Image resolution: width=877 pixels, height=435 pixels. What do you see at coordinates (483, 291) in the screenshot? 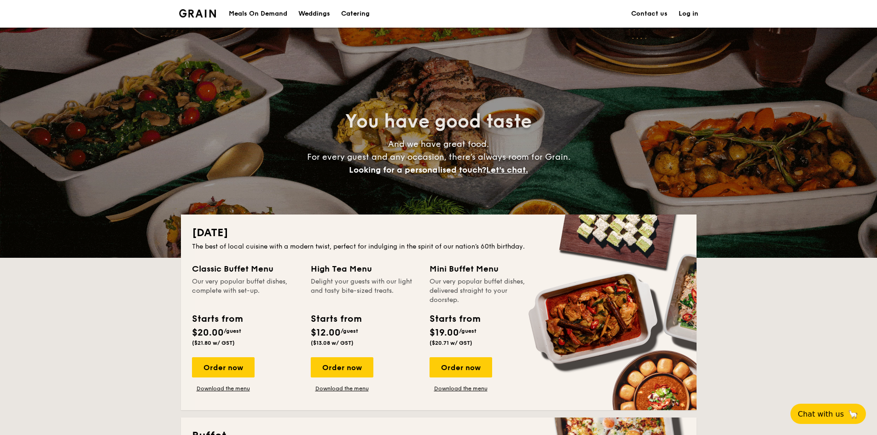
I see `div: Our very popular buffet dishes, delivered straight to your doorstep.` at bounding box center [483, 291].